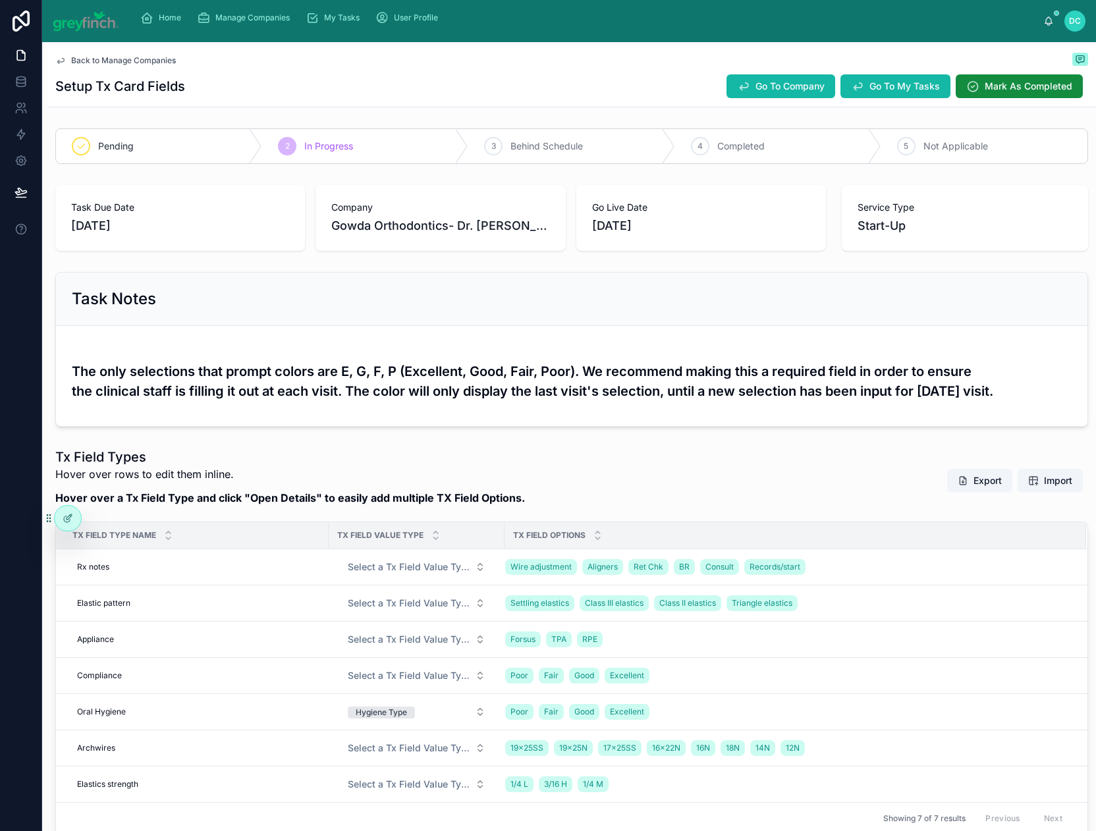 Image resolution: width=1096 pixels, height=831 pixels. I want to click on span: Excellent, so click(627, 676).